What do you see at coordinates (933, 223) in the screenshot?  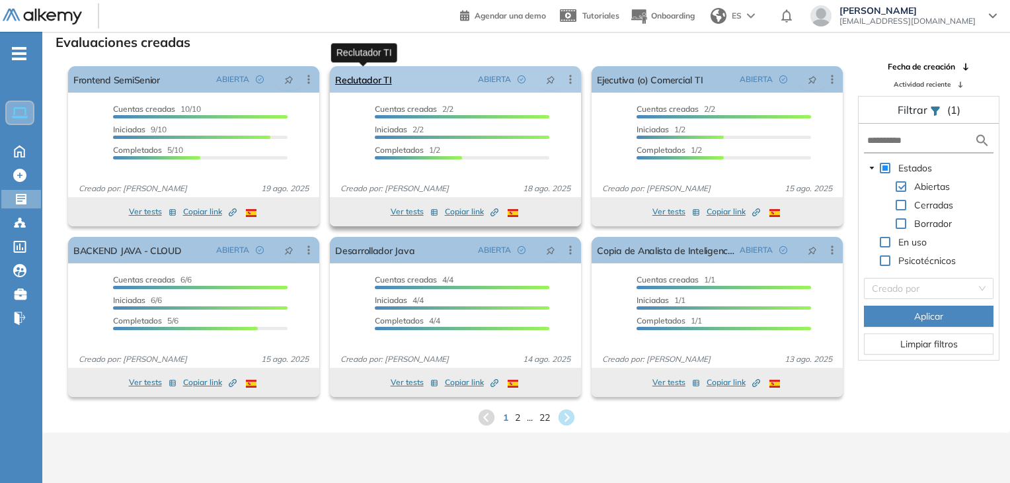 I see `span: Borrador` at bounding box center [933, 223].